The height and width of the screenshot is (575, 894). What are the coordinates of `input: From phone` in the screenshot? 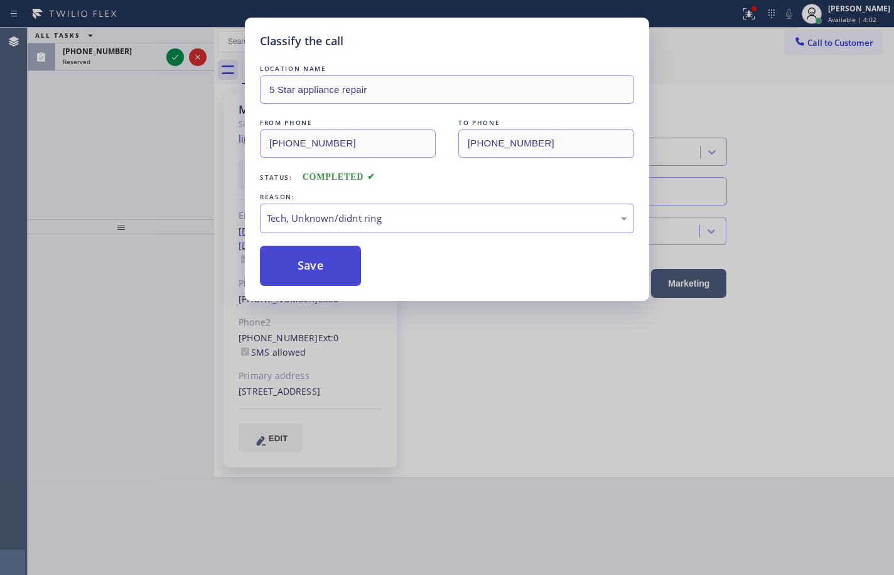 It's located at (348, 143).